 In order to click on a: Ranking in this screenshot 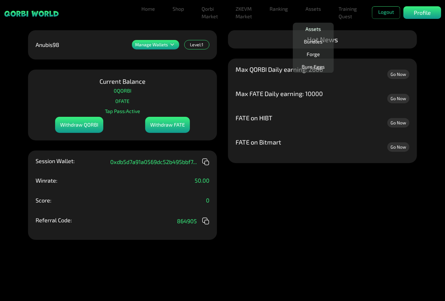, I will do `click(279, 9)`.